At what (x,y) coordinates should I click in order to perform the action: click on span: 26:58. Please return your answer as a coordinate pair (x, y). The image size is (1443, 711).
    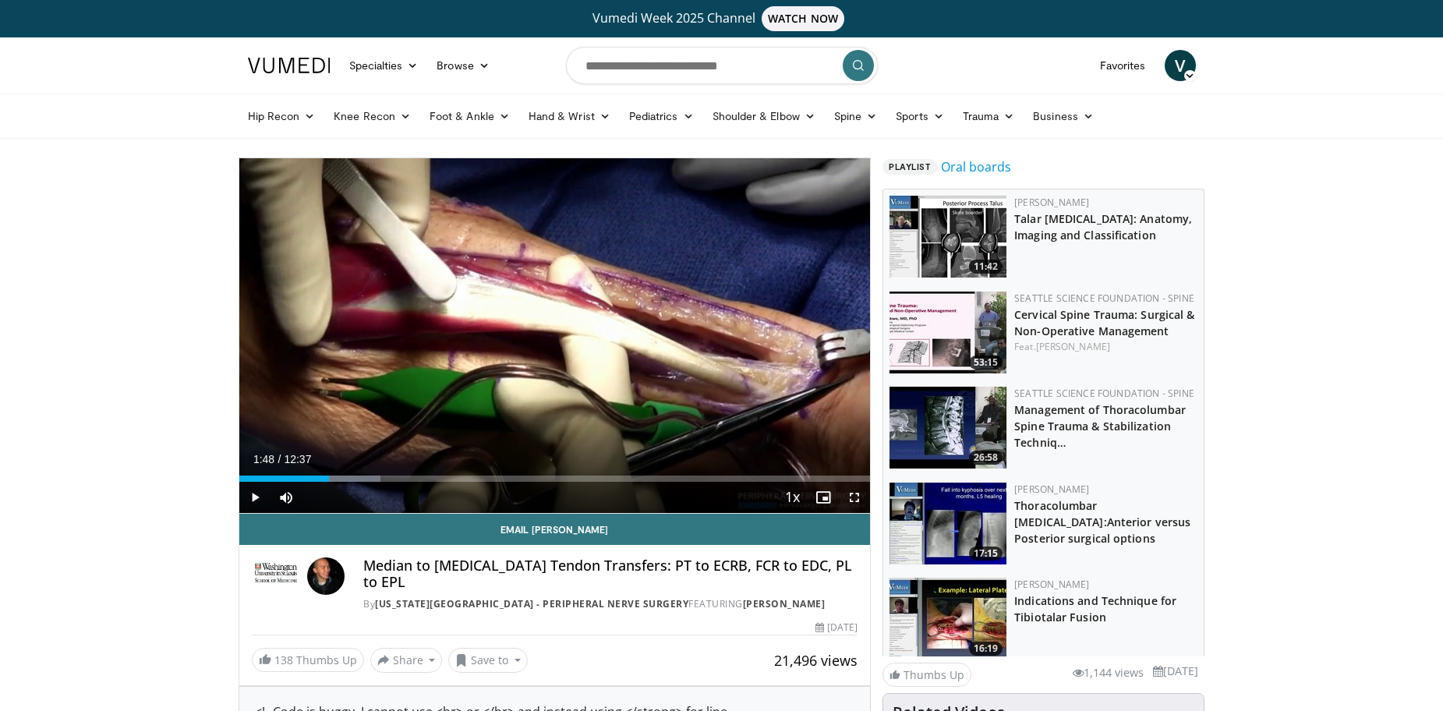
    Looking at the image, I should click on (985, 458).